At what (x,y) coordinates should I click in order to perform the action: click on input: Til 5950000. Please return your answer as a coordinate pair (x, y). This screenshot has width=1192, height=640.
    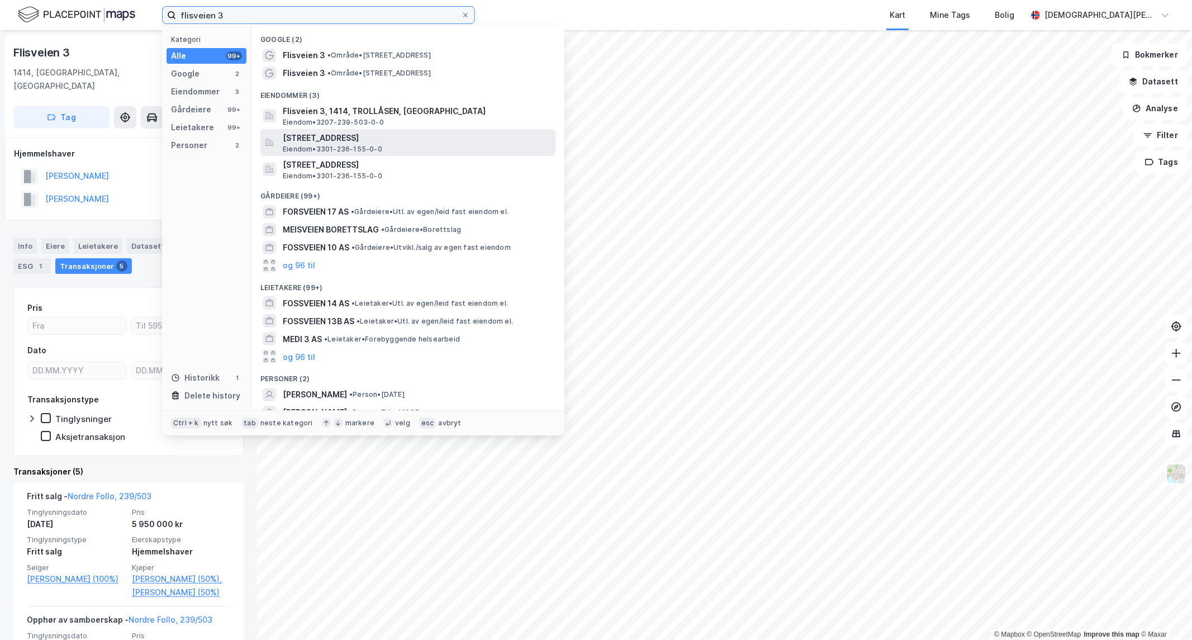
    Looking at the image, I should click on (180, 326).